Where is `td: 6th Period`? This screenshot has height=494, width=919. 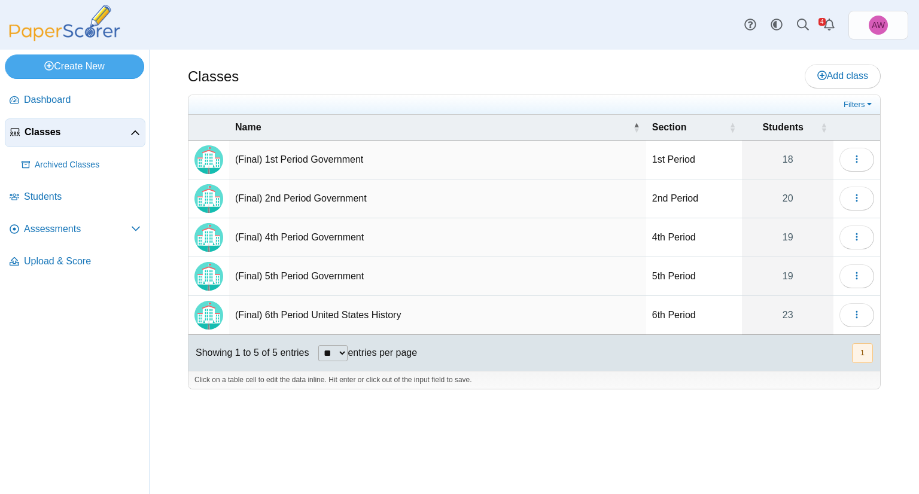 td: 6th Period is located at coordinates (694, 315).